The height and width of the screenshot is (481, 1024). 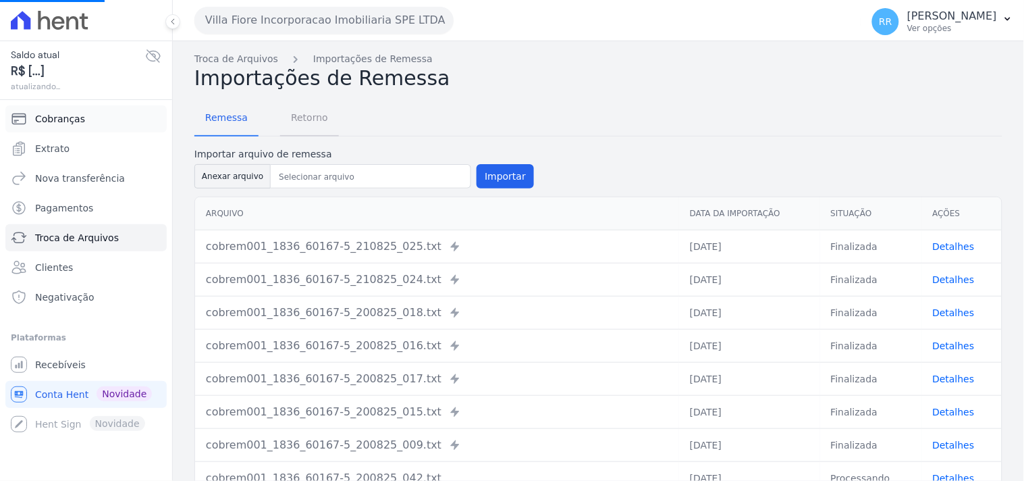 I want to click on a: Cobranças, so click(x=86, y=119).